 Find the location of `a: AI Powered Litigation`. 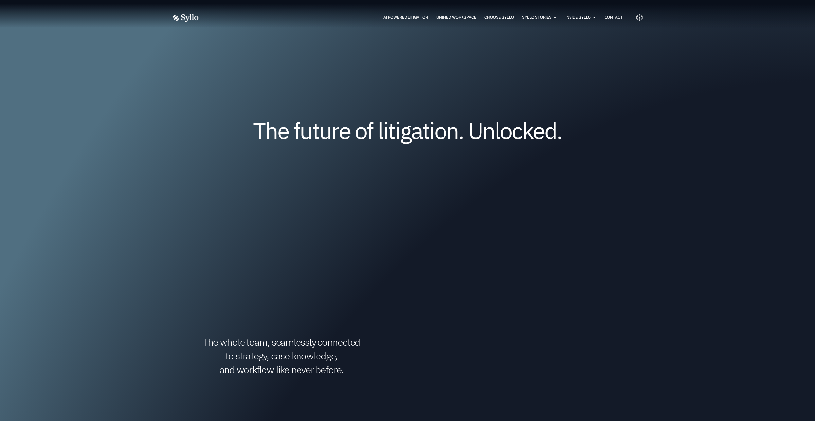

a: AI Powered Litigation is located at coordinates (406, 17).